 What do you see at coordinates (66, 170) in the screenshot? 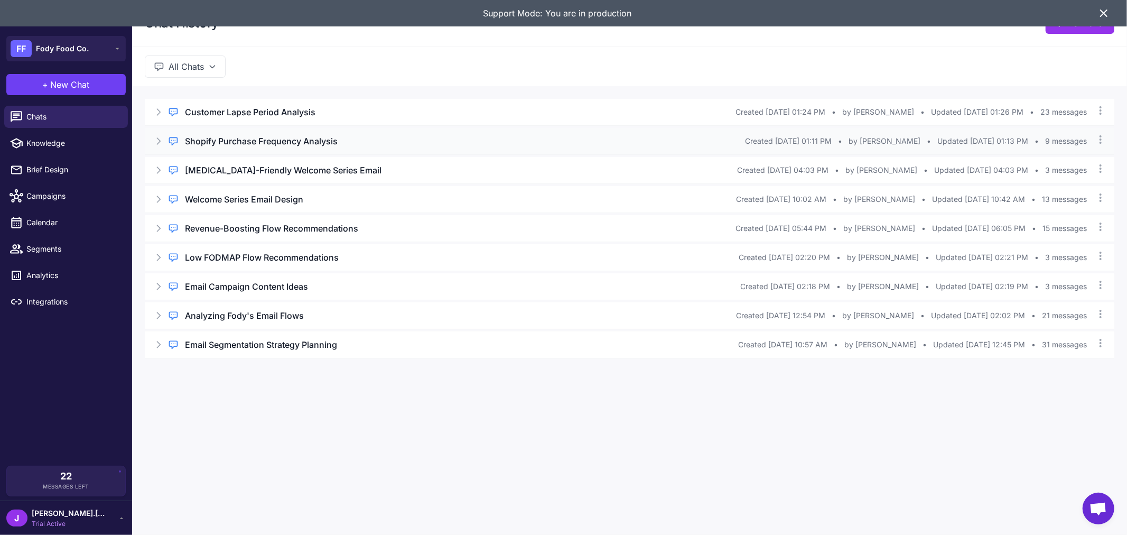
I see `a: Brief Design` at bounding box center [66, 170].